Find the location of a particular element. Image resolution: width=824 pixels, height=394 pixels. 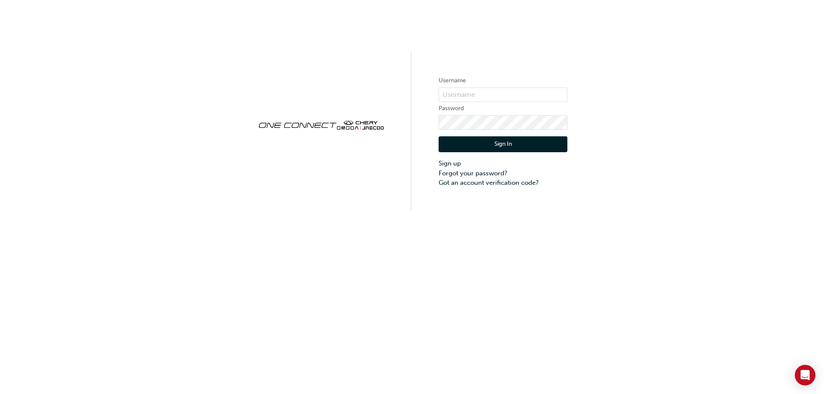

button: Sign In is located at coordinates (503, 145).